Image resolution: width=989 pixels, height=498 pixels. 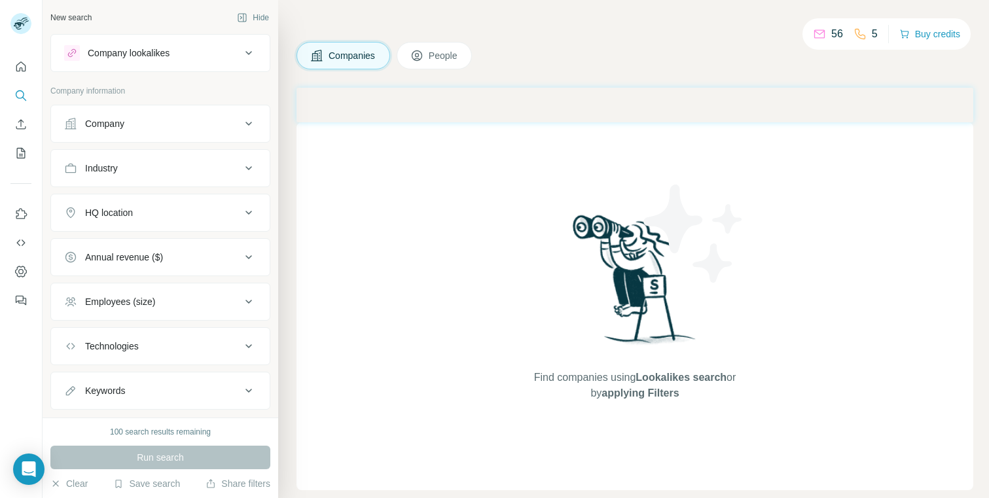 I want to click on button: Quick start, so click(x=21, y=67).